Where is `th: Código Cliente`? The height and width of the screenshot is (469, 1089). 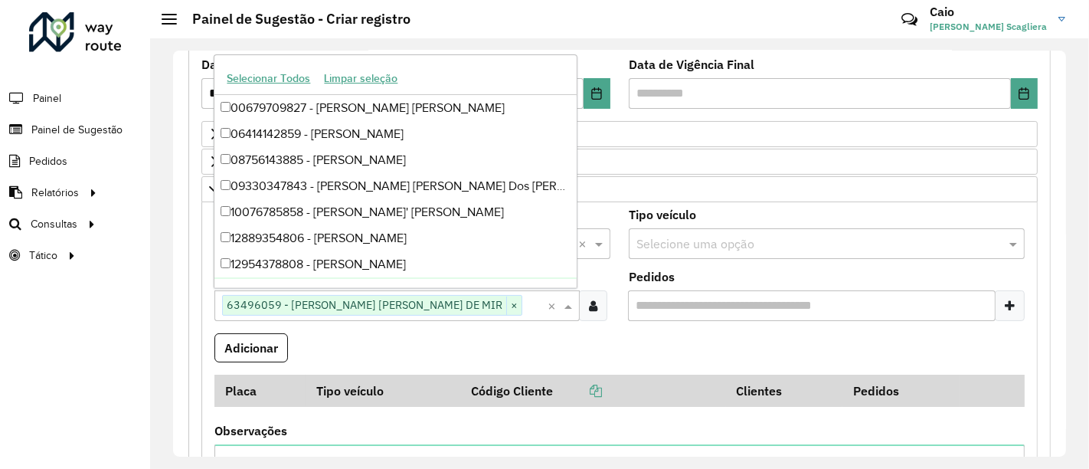 th: Código Cliente is located at coordinates (593, 391).